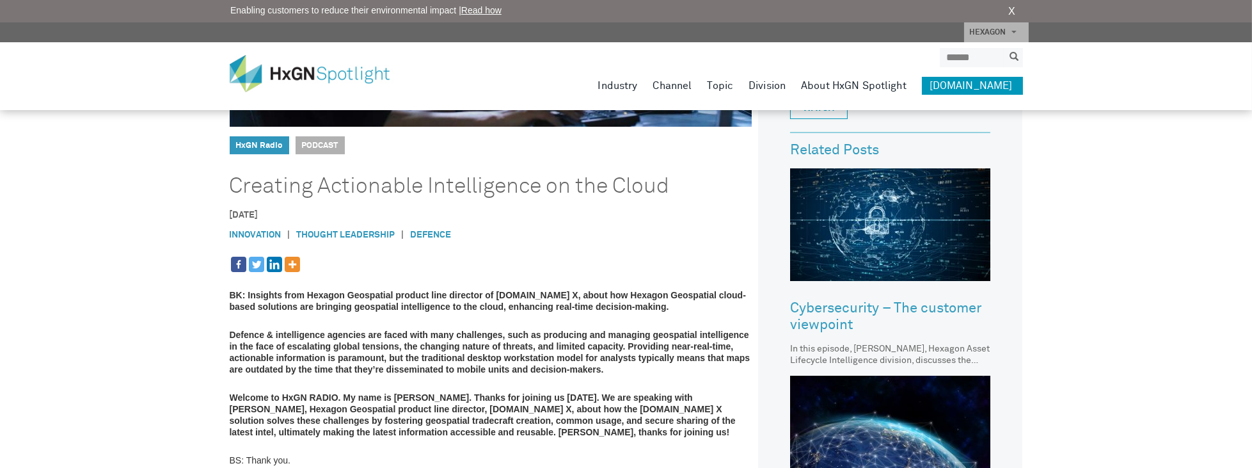 Image resolution: width=1252 pixels, height=468 pixels. I want to click on a: Defence, so click(431, 235).